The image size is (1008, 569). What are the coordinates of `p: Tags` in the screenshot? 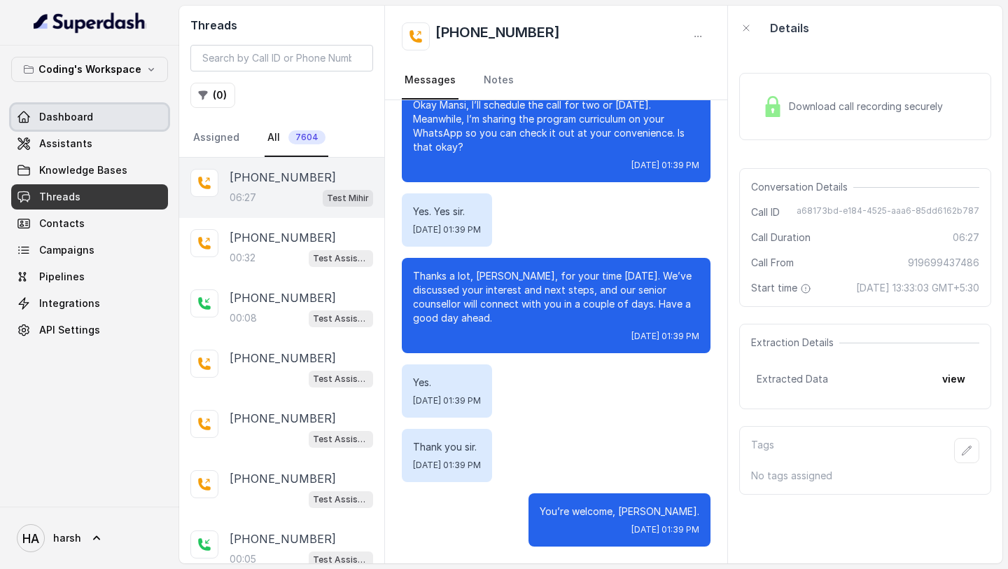 It's located at (763, 450).